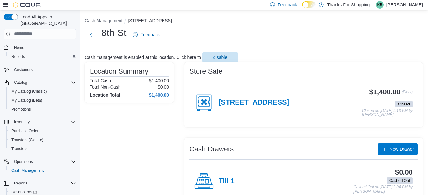 The width and height of the screenshot is (428, 195). Describe the element at coordinates (380, 5) in the screenshot. I see `div: Kelly Reid` at that location.